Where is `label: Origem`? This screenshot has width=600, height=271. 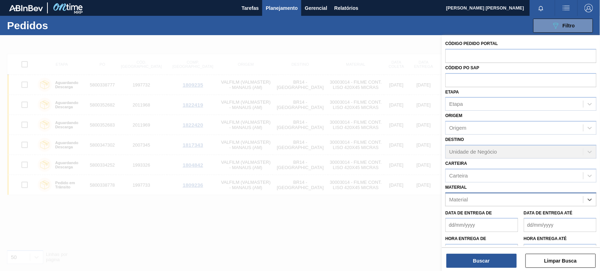
label: Origem is located at coordinates (453, 116).